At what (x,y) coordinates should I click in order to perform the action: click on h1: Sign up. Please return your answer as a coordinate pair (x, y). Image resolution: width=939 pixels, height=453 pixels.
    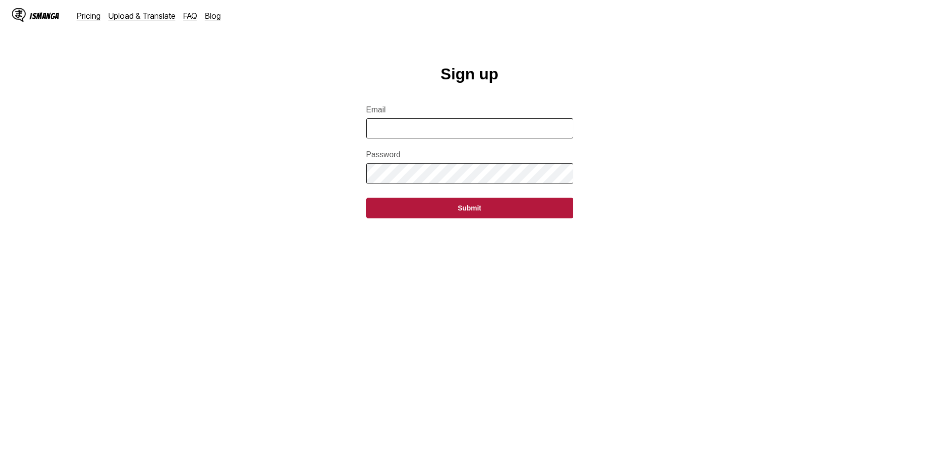
    Looking at the image, I should click on (469, 74).